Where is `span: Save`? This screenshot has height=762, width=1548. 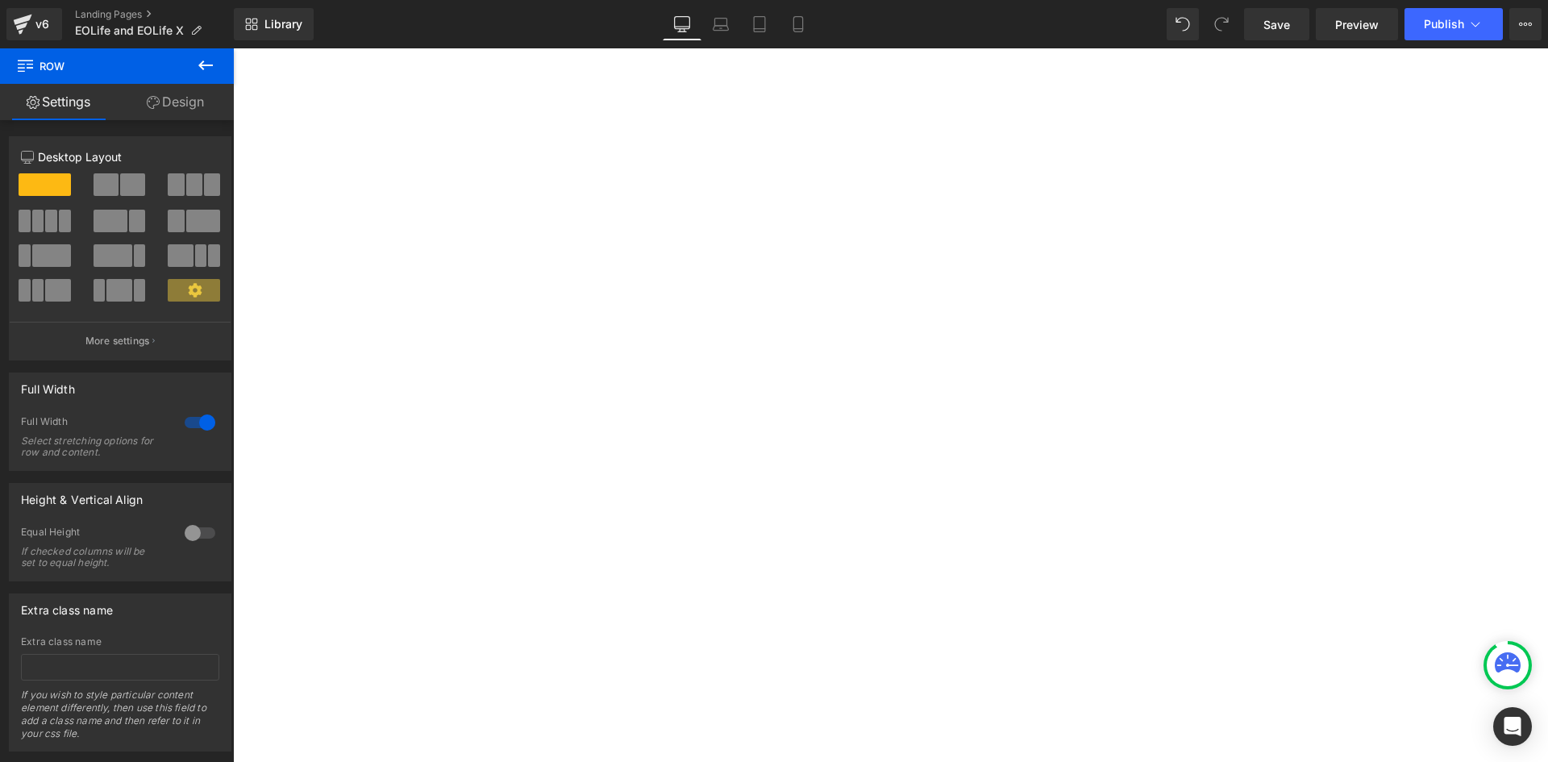
span: Save is located at coordinates (1276, 24).